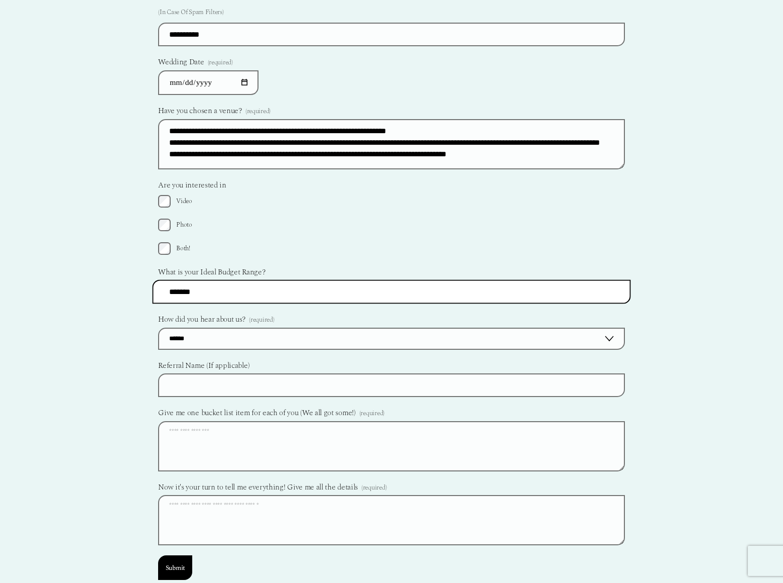 This screenshot has height=583, width=783. Describe the element at coordinates (192, 185) in the screenshot. I see `span: Are you interested in` at that location.